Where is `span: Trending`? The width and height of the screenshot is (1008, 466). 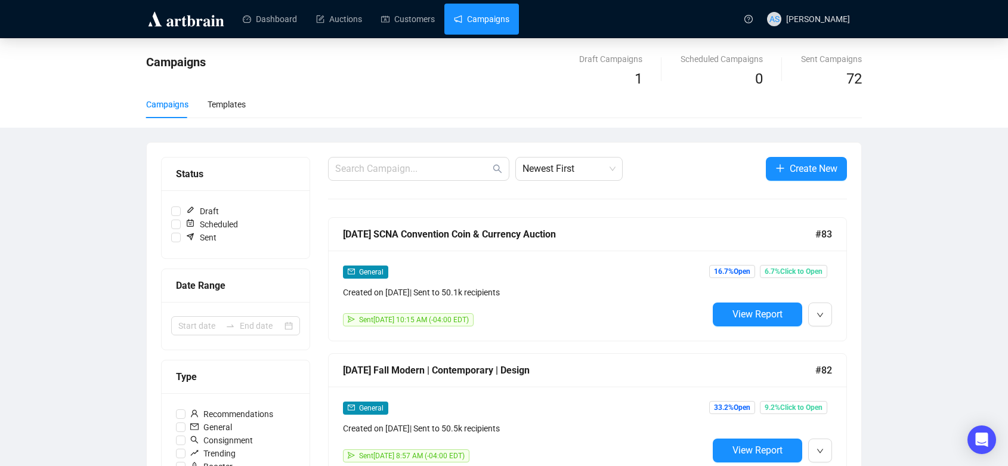
span: Trending is located at coordinates (213, 453).